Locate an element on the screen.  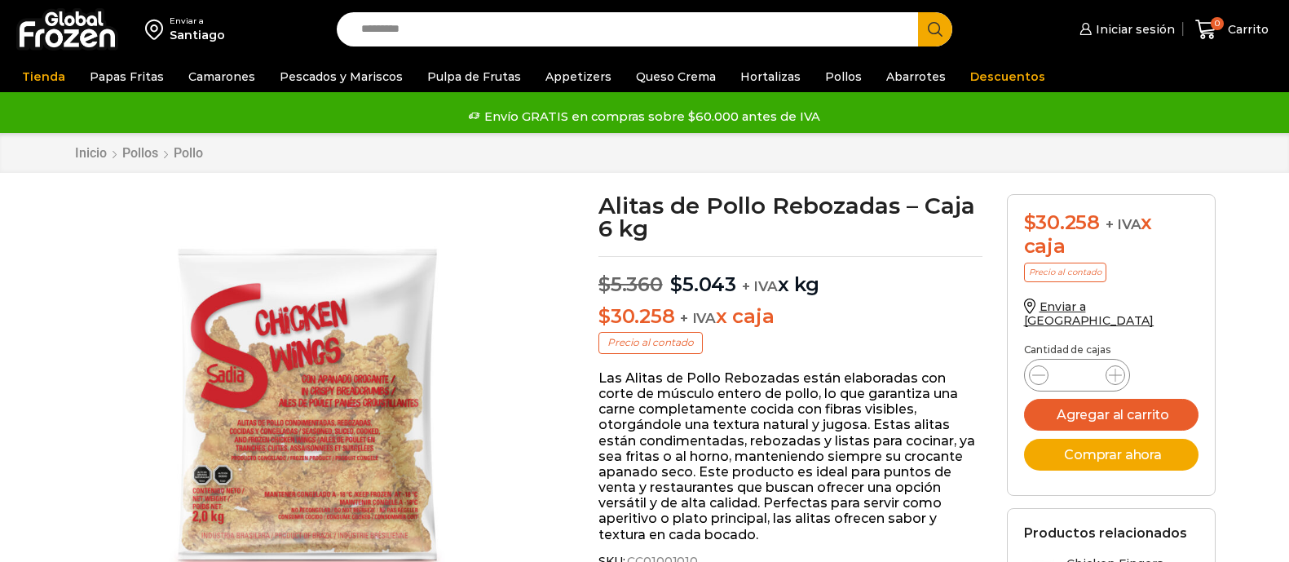
p: x caja is located at coordinates (790, 316).